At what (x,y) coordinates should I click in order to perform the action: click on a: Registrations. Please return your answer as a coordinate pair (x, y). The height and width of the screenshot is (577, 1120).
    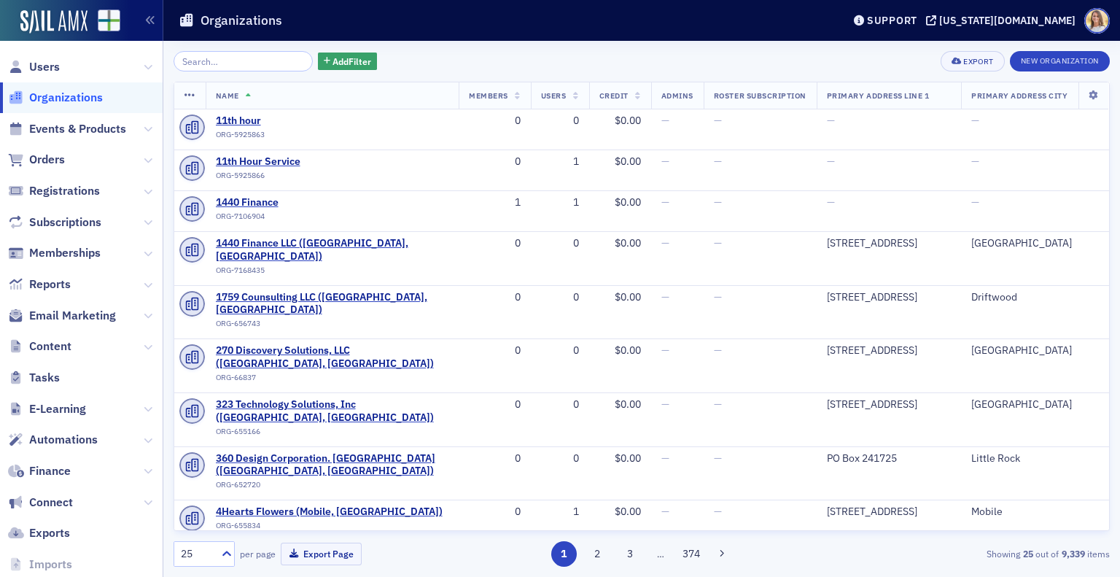
    Looking at the image, I should click on (54, 191).